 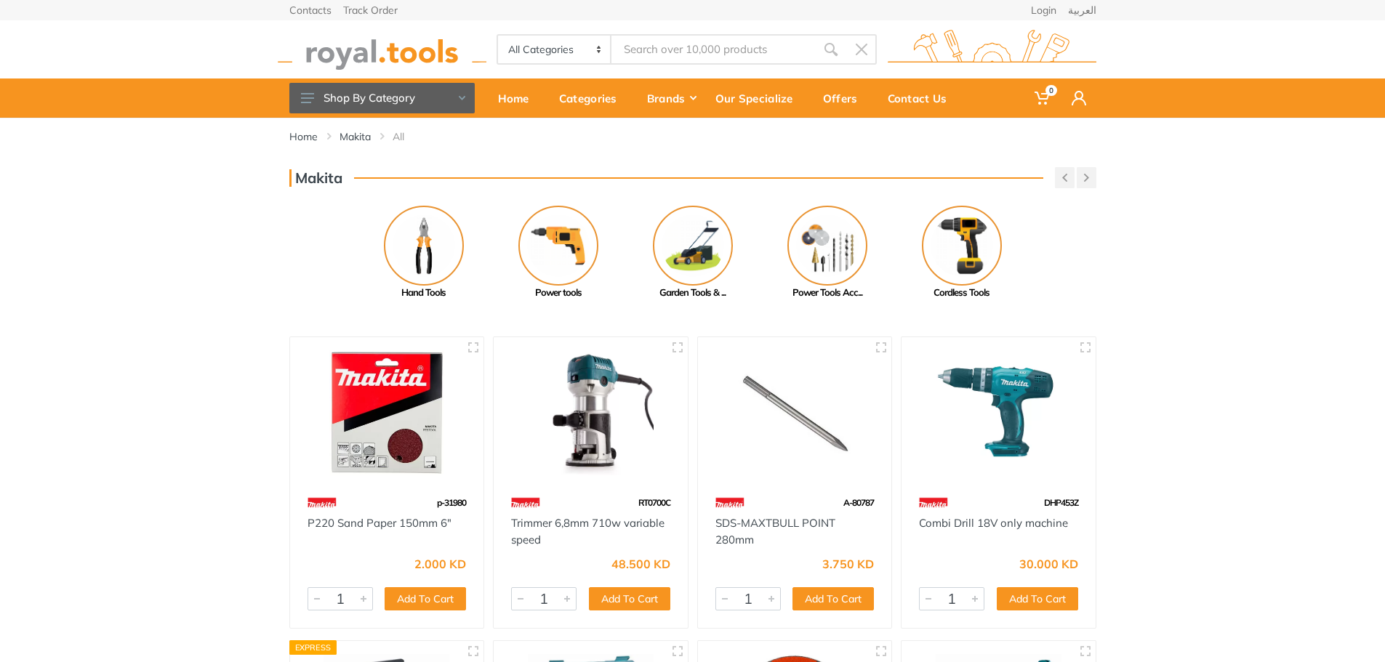 I want to click on div: Cordless Tools, so click(x=961, y=293).